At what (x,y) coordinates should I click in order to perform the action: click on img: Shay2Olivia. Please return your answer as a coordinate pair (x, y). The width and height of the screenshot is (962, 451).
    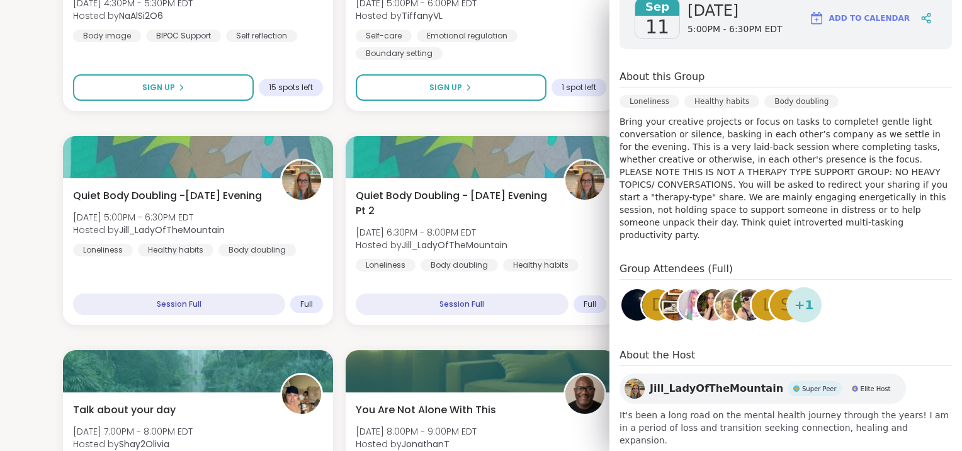
    Looking at the image, I should click on (301, 394).